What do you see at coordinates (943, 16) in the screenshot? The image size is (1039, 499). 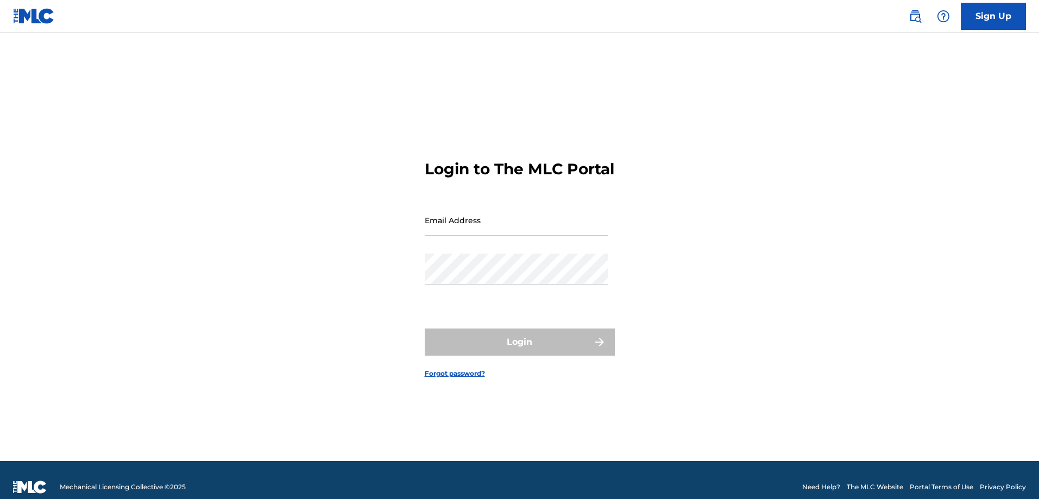 I see `img: help` at bounding box center [943, 16].